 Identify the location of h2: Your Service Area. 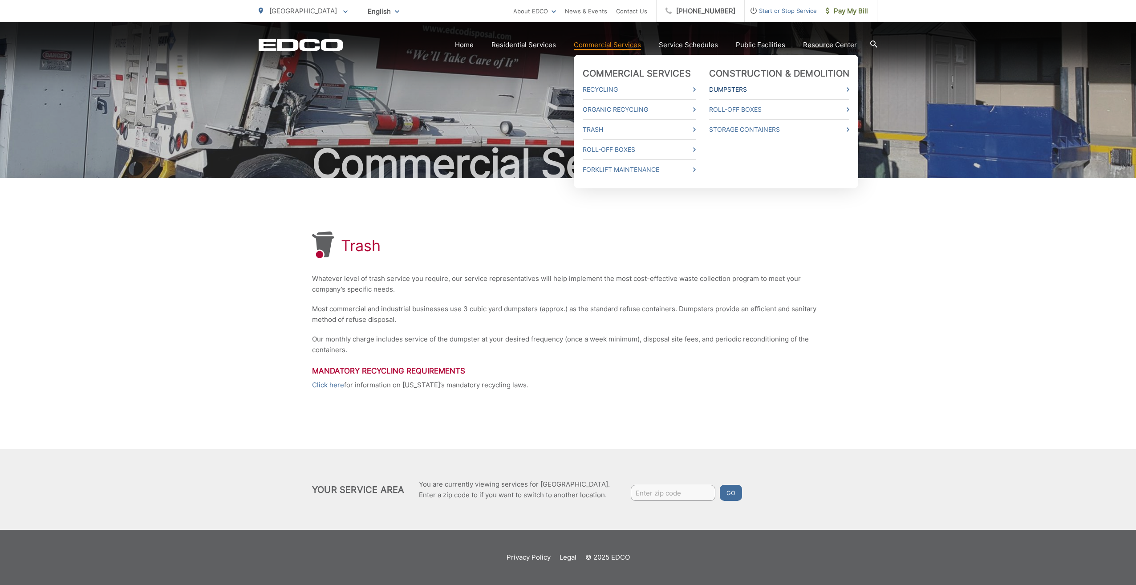
(358, 490).